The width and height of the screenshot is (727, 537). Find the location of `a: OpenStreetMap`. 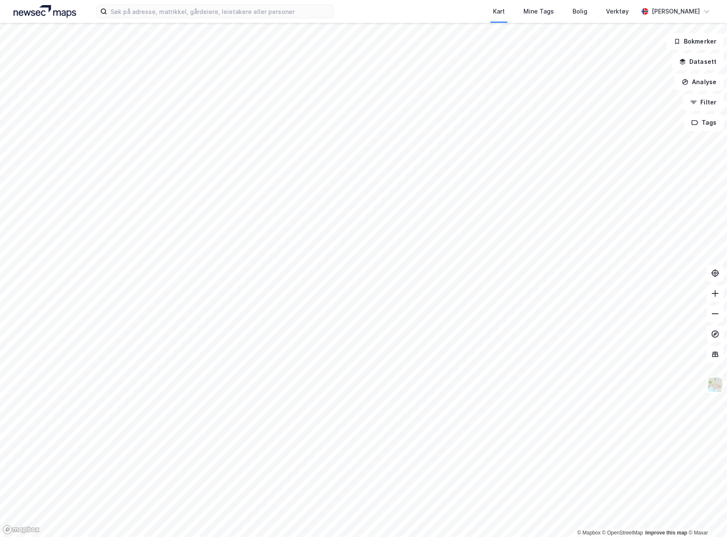

a: OpenStreetMap is located at coordinates (622, 533).